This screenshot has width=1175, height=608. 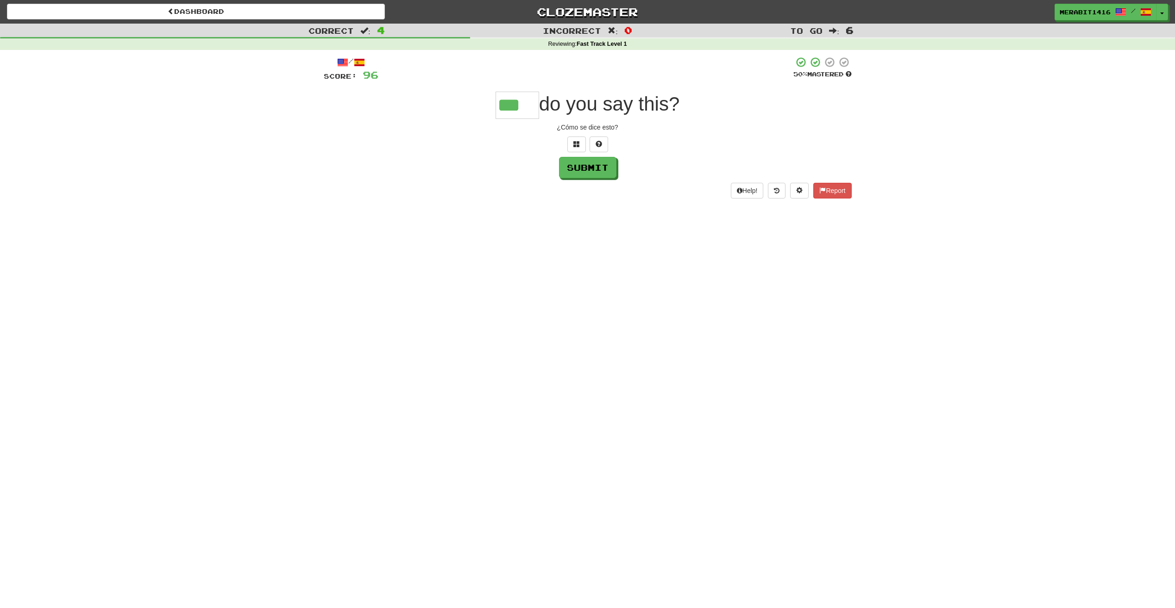 What do you see at coordinates (628, 30) in the screenshot?
I see `span: 0` at bounding box center [628, 30].